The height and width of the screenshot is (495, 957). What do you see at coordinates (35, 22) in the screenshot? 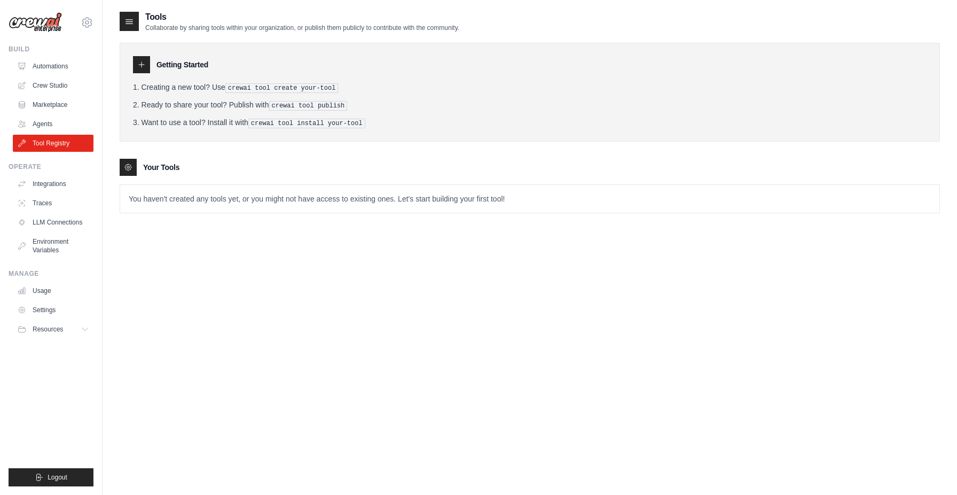
I see `img: Logo` at bounding box center [35, 22].